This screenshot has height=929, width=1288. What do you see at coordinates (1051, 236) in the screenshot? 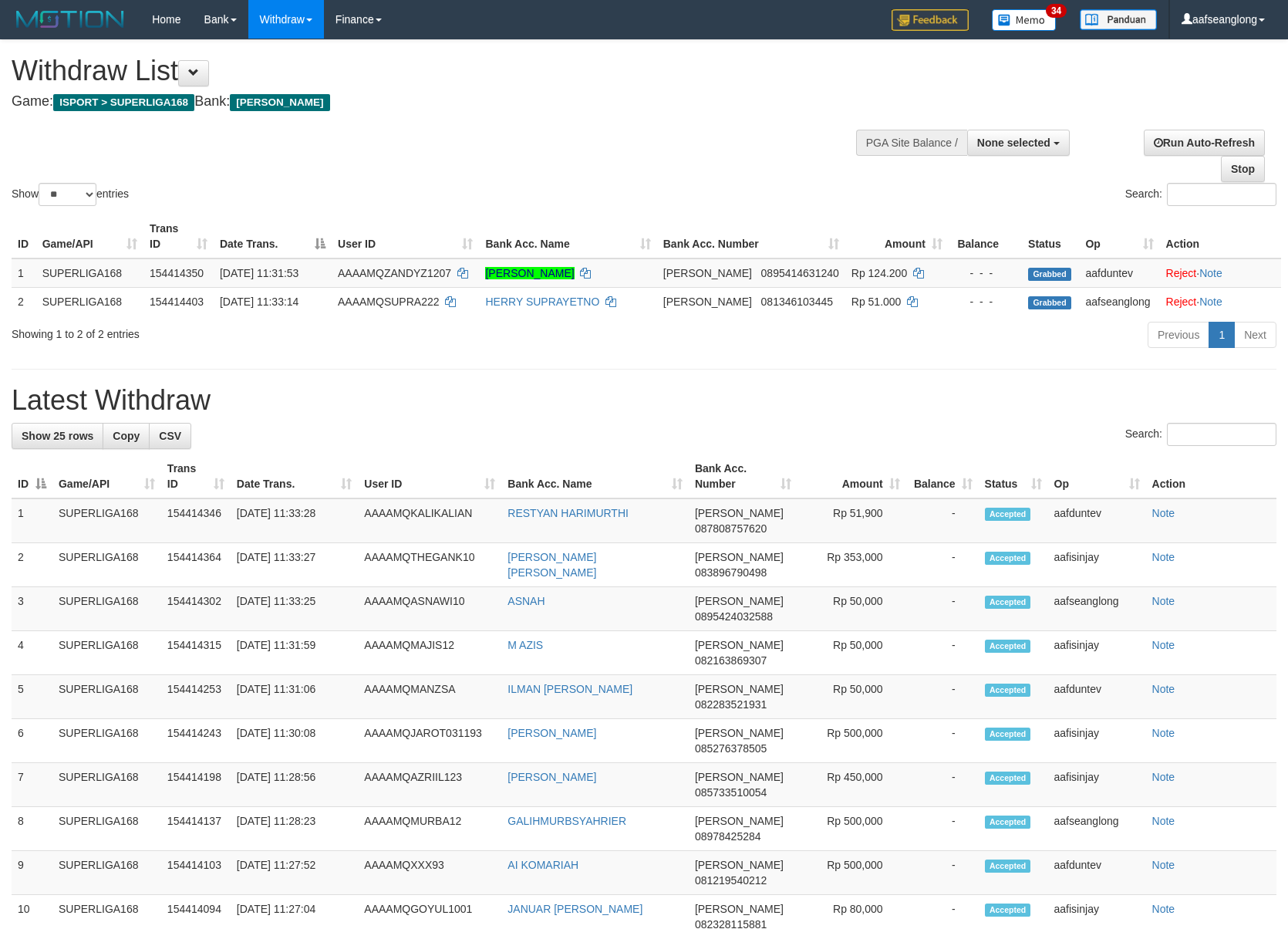
I see `th: Status` at bounding box center [1051, 236].